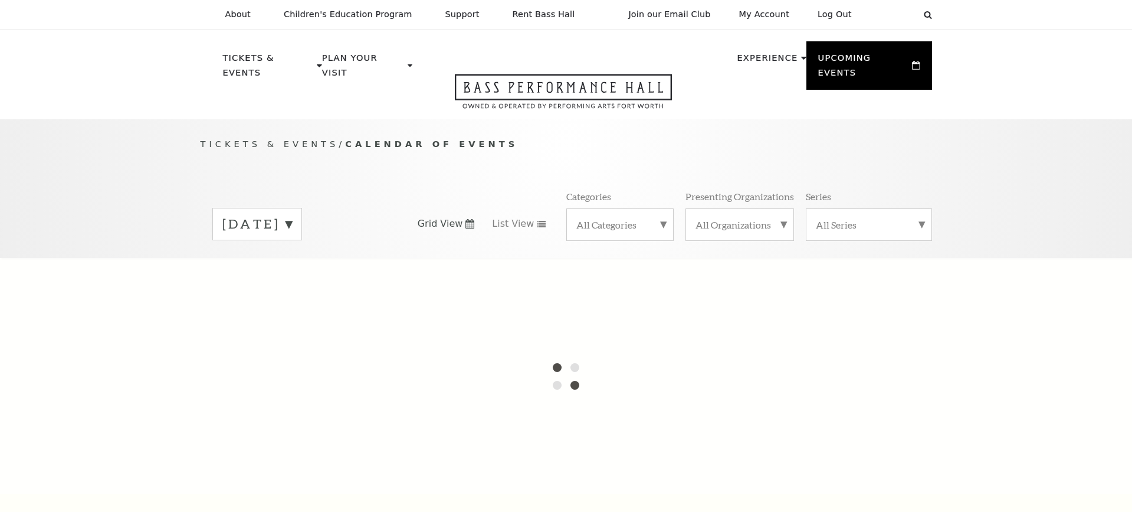  I want to click on p: Support, so click(463, 14).